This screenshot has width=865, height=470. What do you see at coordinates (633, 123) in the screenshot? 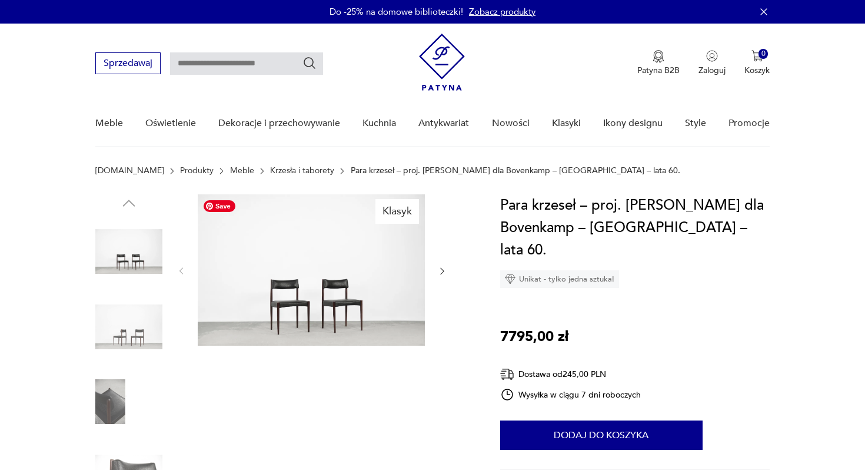
I see `a: Ikony designu` at bounding box center [633, 123].